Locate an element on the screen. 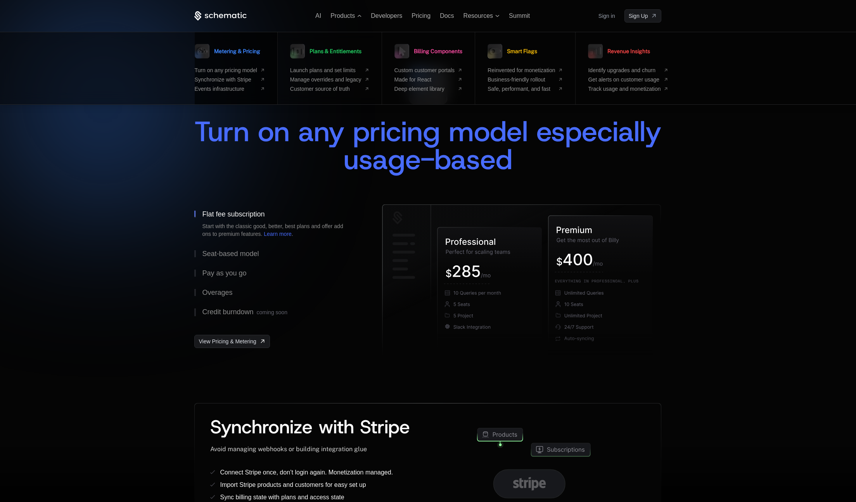 The image size is (856, 502). span: coming soon is located at coordinates (272, 312).